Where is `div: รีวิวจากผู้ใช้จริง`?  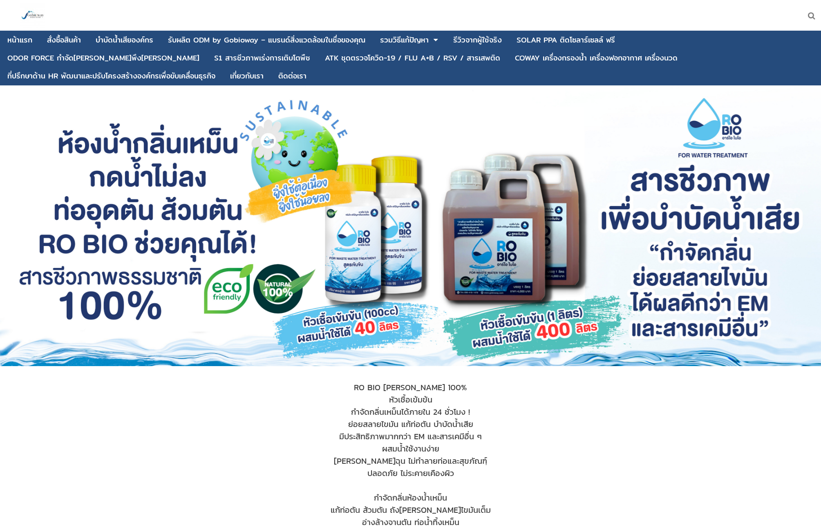 div: รีวิวจากผู้ใช้จริง is located at coordinates (477, 40).